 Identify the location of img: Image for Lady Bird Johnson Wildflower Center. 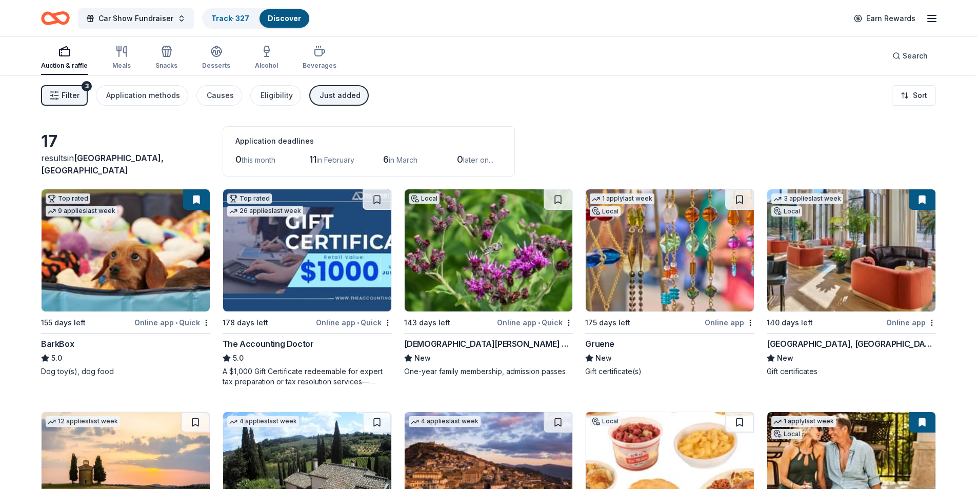
(489, 250).